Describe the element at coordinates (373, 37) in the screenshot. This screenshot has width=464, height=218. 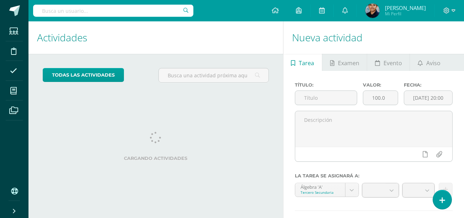
I see `h1: Nueva actividad` at that location.